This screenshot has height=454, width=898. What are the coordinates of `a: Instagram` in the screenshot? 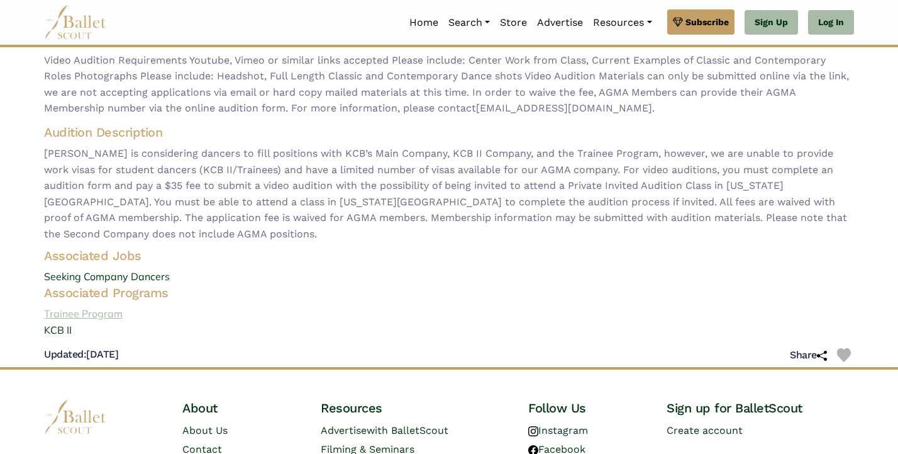 It's located at (558, 430).